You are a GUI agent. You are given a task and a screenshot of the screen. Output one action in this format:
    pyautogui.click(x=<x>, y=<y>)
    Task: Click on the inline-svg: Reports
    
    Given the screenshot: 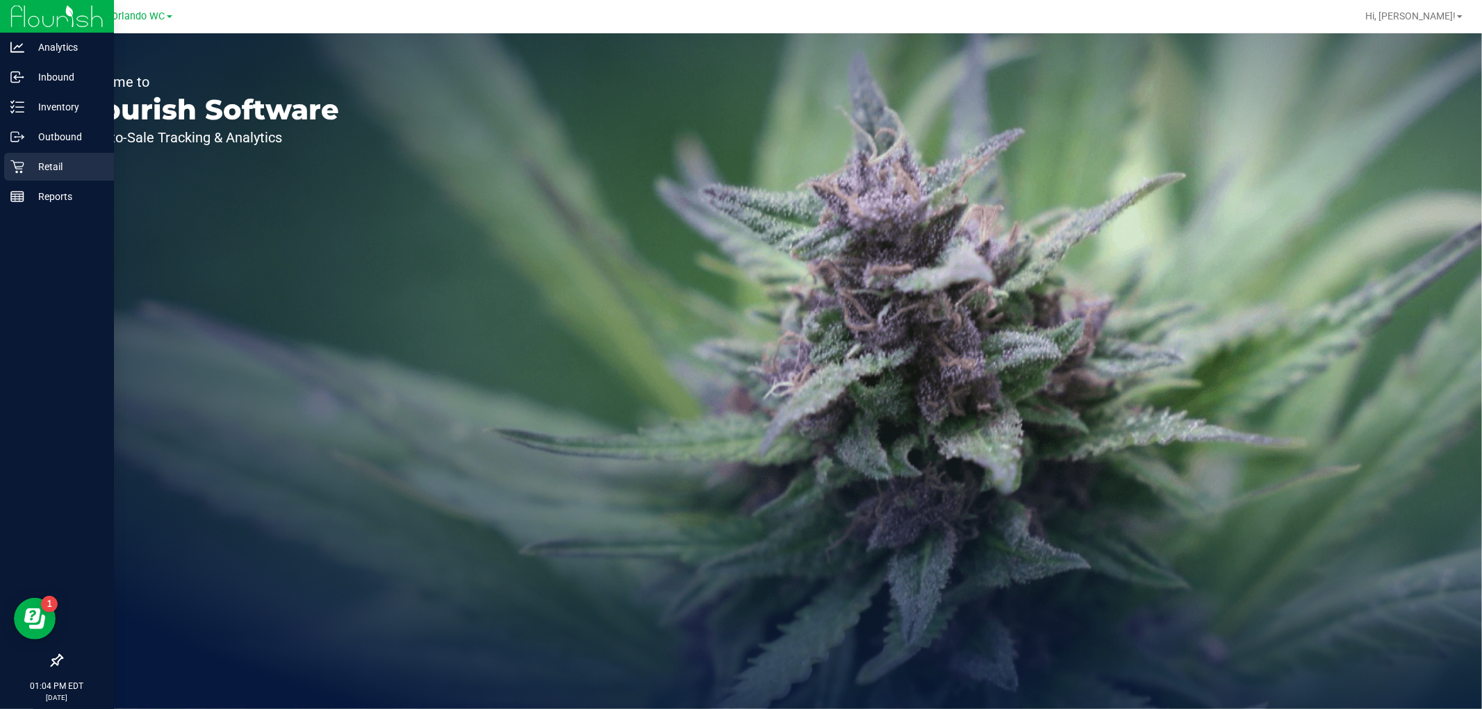 What is the action you would take?
    pyautogui.click(x=17, y=197)
    